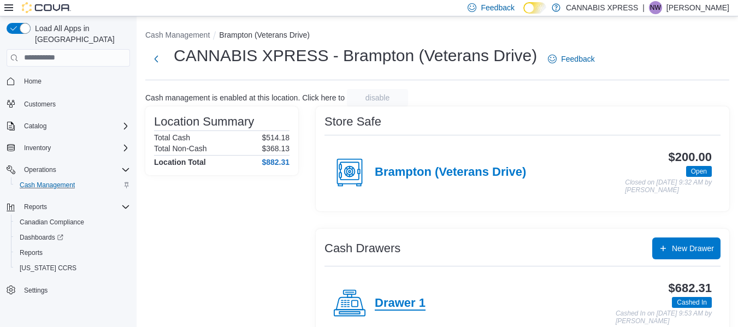 Image resolution: width=738 pixels, height=327 pixels. I want to click on button: Customers, so click(68, 103).